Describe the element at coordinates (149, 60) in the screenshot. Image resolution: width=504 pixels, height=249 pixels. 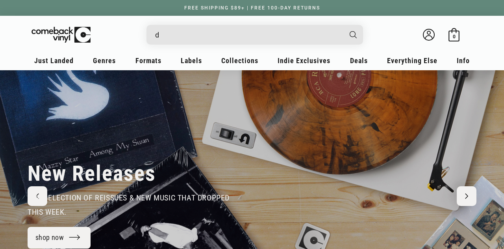
I see `span: Formats` at that location.